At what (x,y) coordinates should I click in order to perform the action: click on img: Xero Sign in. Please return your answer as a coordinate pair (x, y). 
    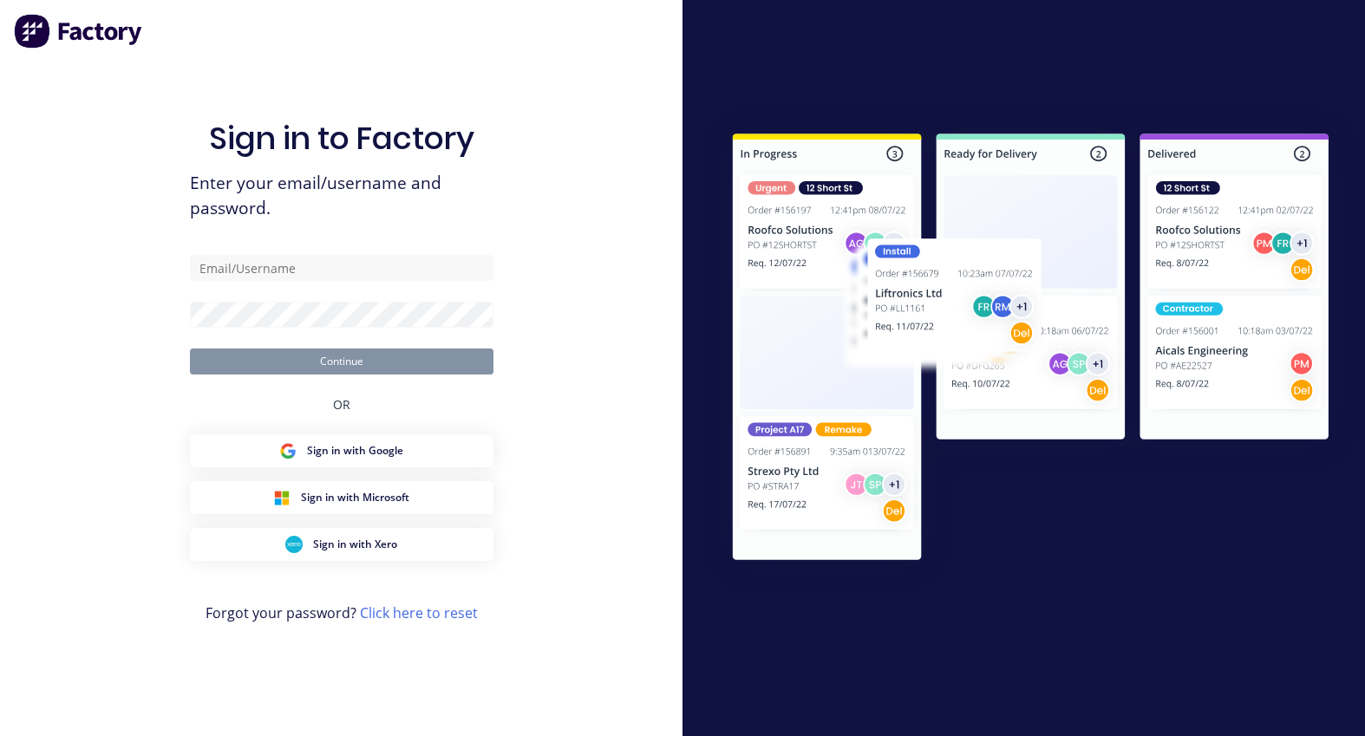
    Looking at the image, I should click on (294, 545).